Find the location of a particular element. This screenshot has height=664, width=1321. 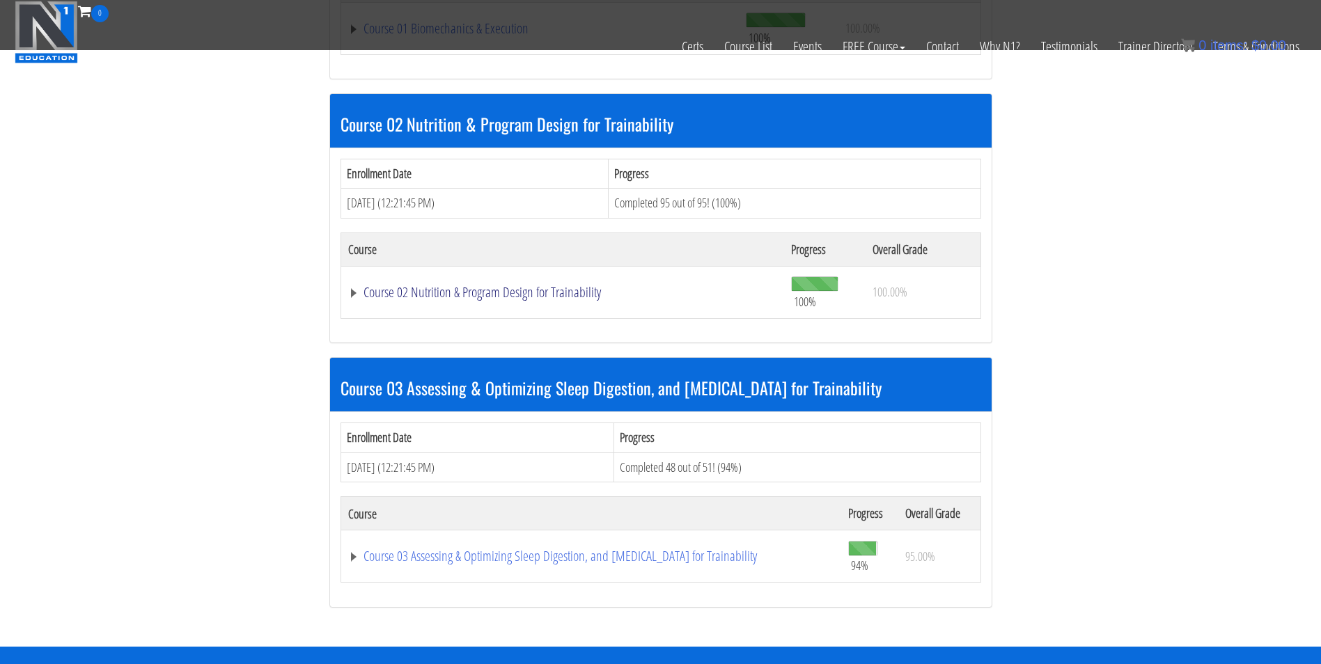

a: Contact is located at coordinates (942, 47).